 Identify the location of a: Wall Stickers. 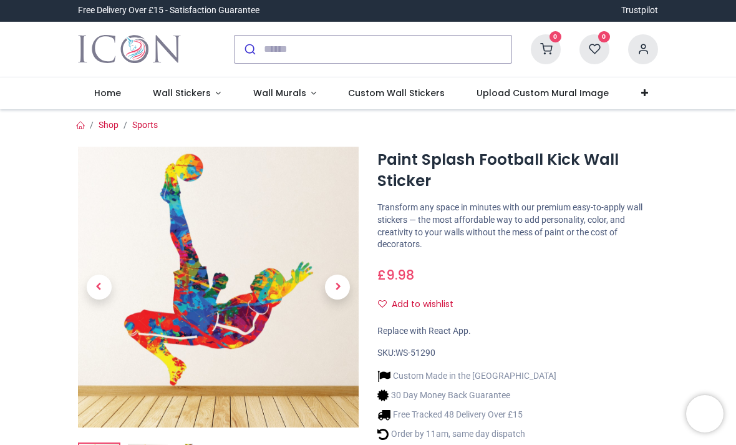
(187, 94).